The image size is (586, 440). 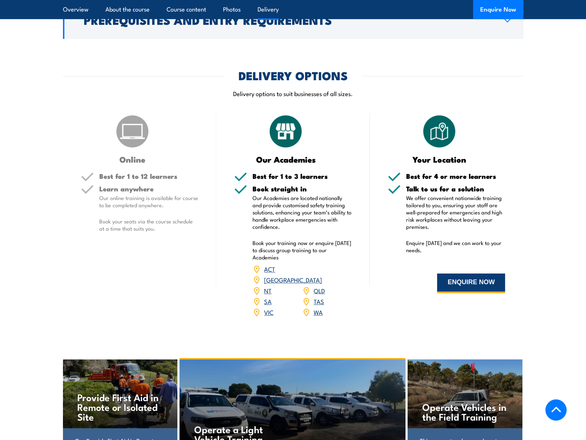 I want to click on h3: Online, so click(x=132, y=159).